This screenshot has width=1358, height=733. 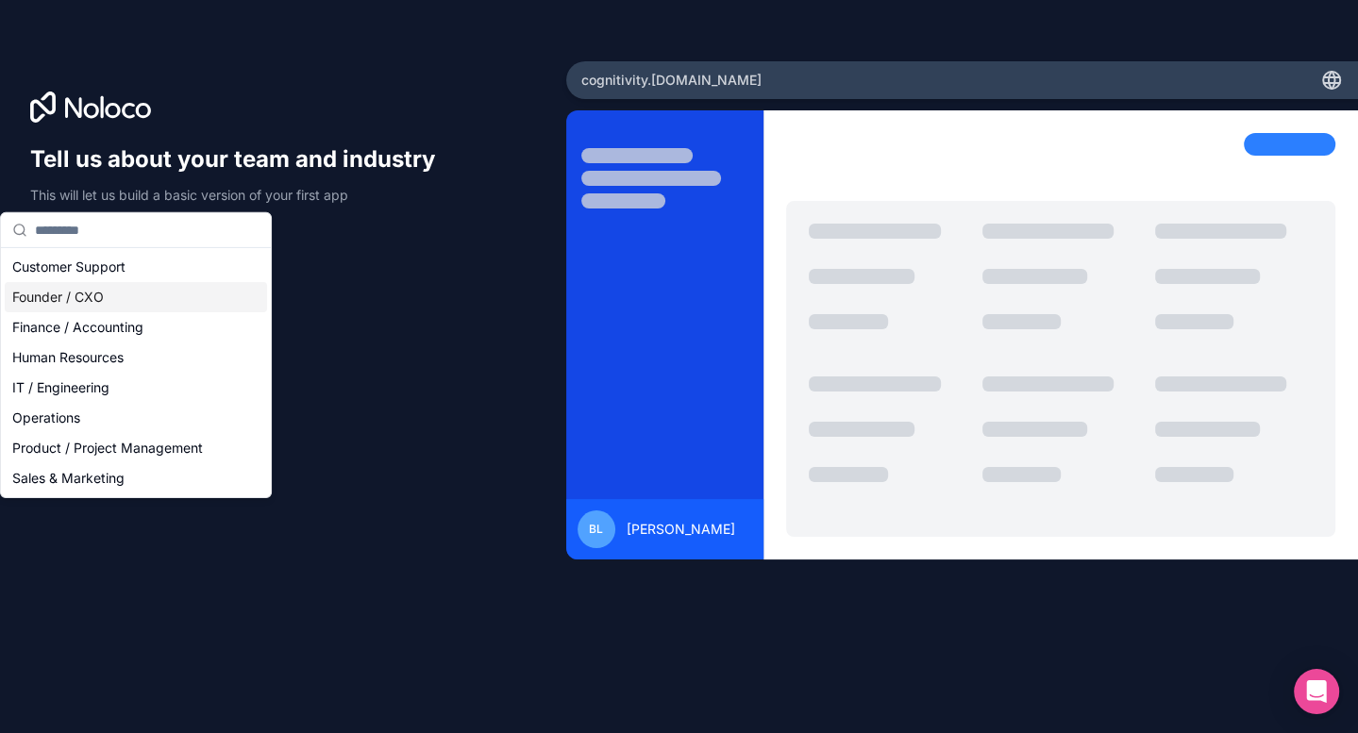 I want to click on div: Customer Support, so click(x=136, y=267).